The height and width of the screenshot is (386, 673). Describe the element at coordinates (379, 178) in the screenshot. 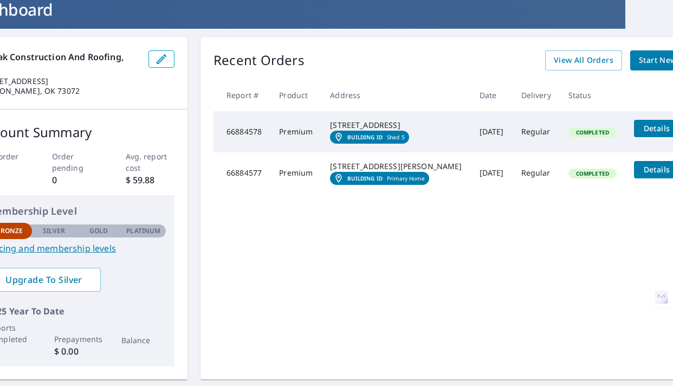

I see `a: Building IDPrimary Home` at that location.